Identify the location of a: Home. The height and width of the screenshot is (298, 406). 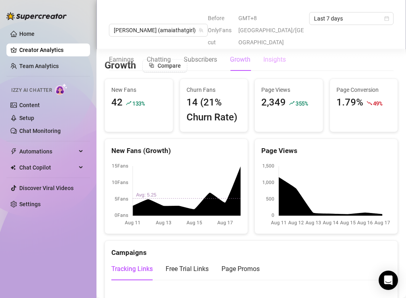
(27, 34).